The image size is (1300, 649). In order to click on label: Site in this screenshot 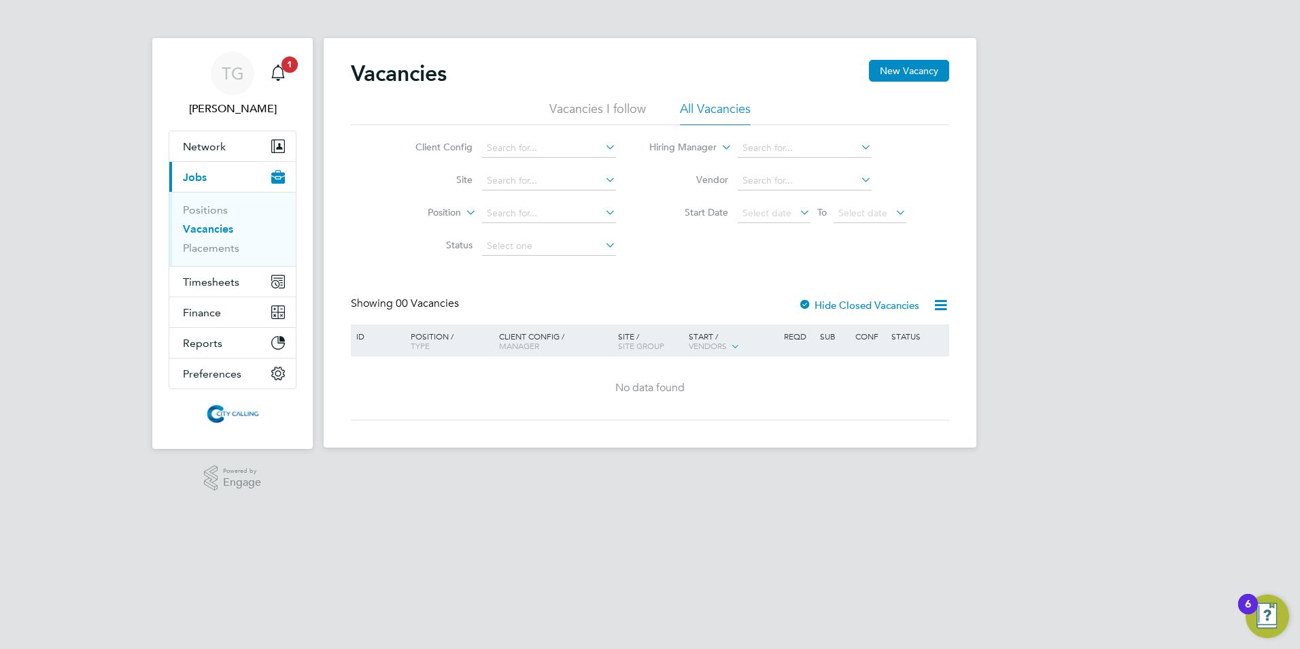, I will do `click(433, 179)`.